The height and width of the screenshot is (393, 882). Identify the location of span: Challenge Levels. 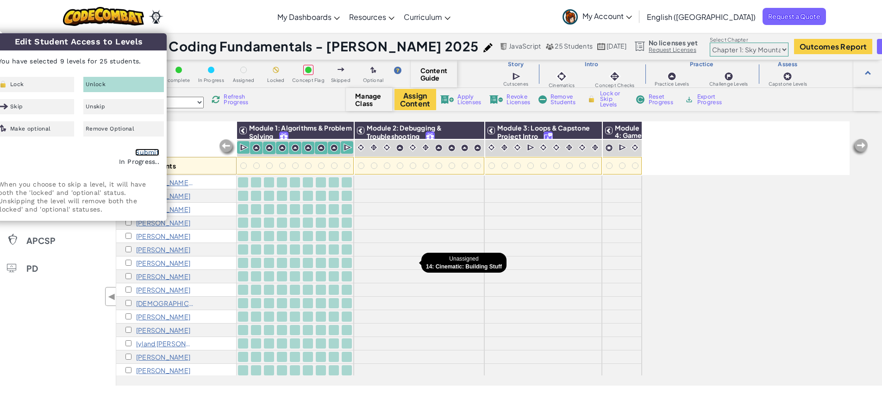
(729, 84).